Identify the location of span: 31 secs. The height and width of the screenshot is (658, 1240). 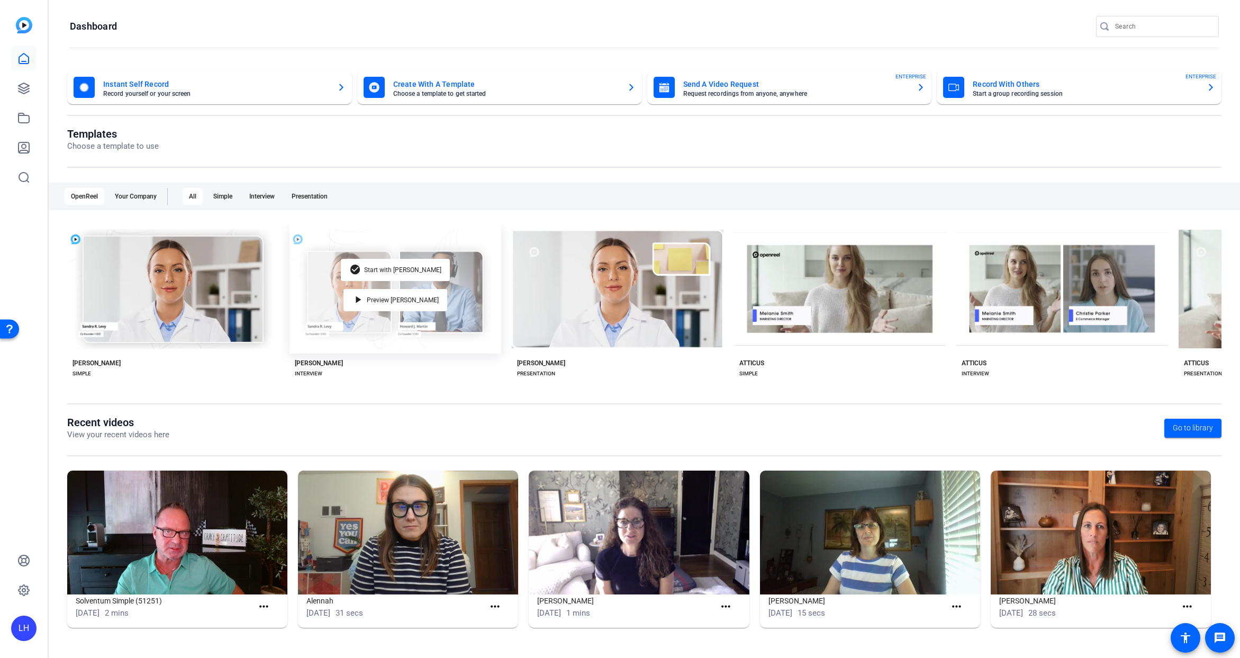
(349, 613).